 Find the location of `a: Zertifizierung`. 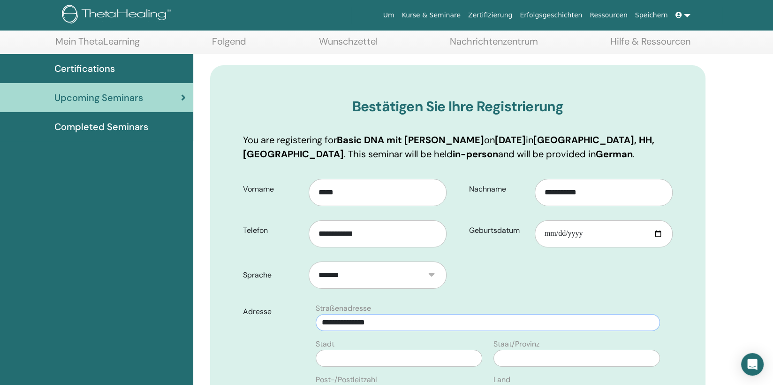

a: Zertifizierung is located at coordinates (490, 15).